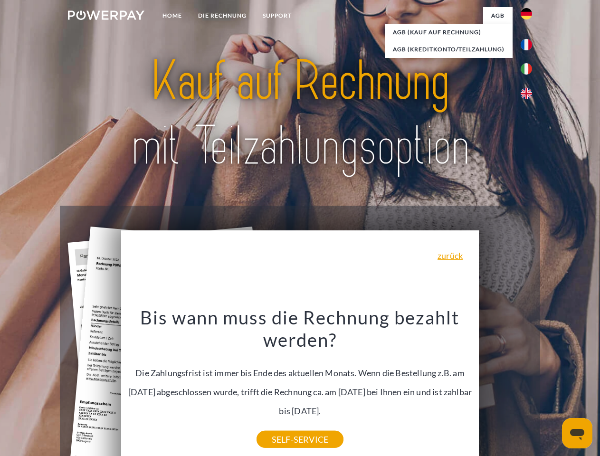 This screenshot has height=456, width=600. Describe the element at coordinates (450, 256) in the screenshot. I see `a: zurück` at that location.